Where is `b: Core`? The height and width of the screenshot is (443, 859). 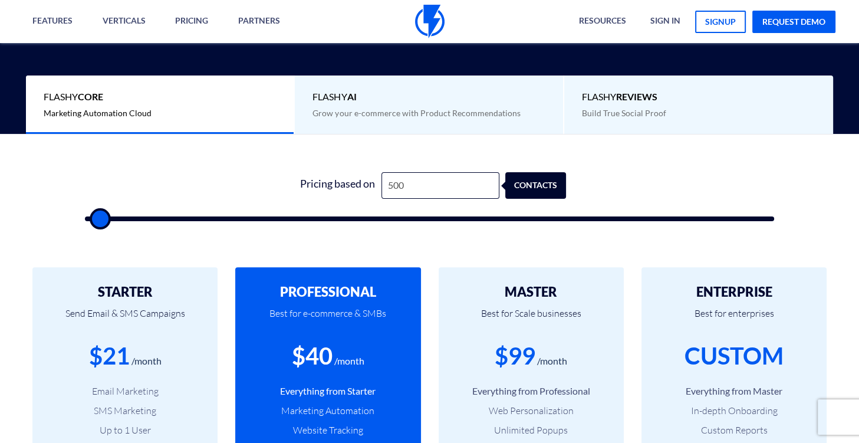
b: Core is located at coordinates (90, 96).